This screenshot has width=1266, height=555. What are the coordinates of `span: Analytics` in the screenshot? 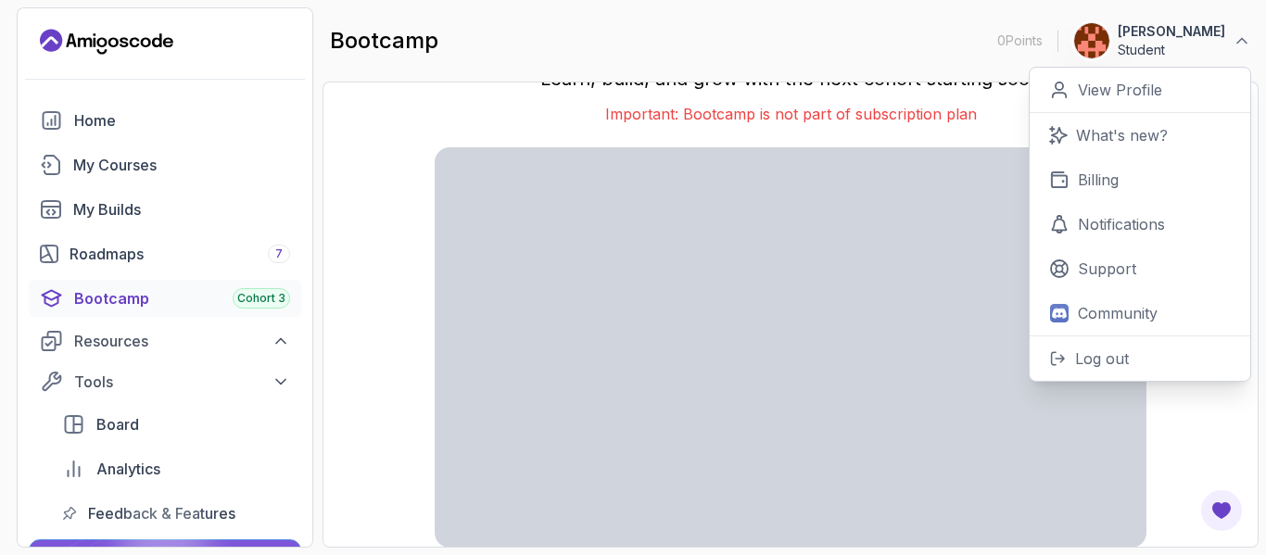 It's located at (128, 469).